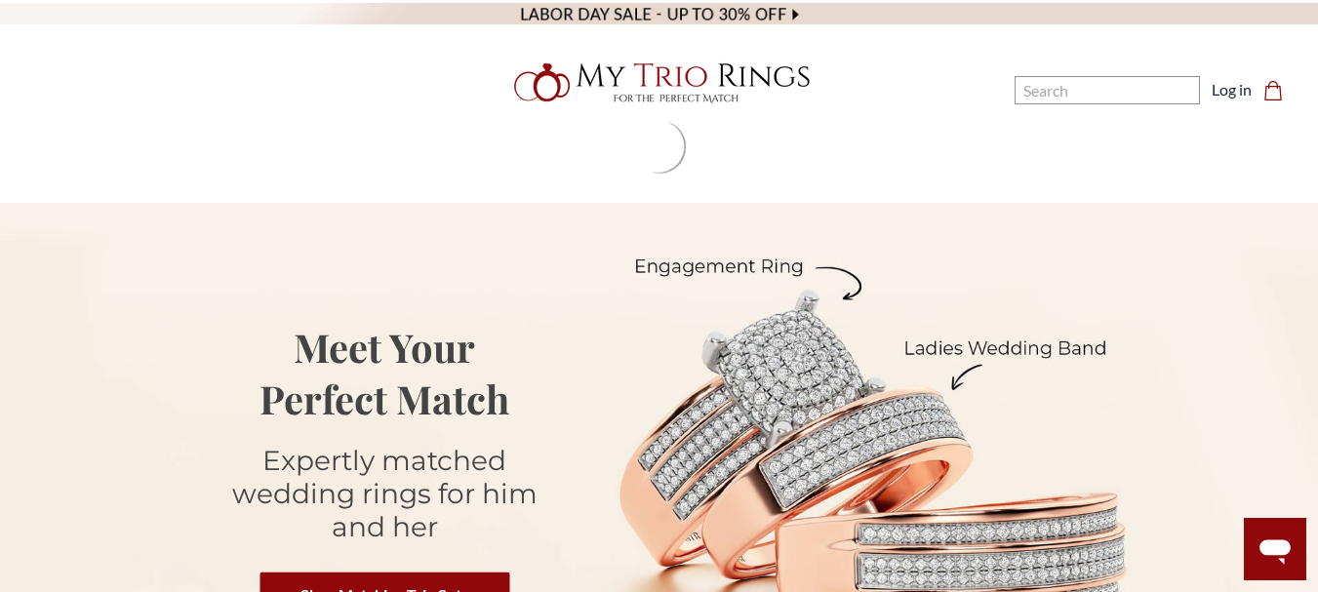  Describe the element at coordinates (1279, 90) in the screenshot. I see `a: Cart with 0 items` at that location.